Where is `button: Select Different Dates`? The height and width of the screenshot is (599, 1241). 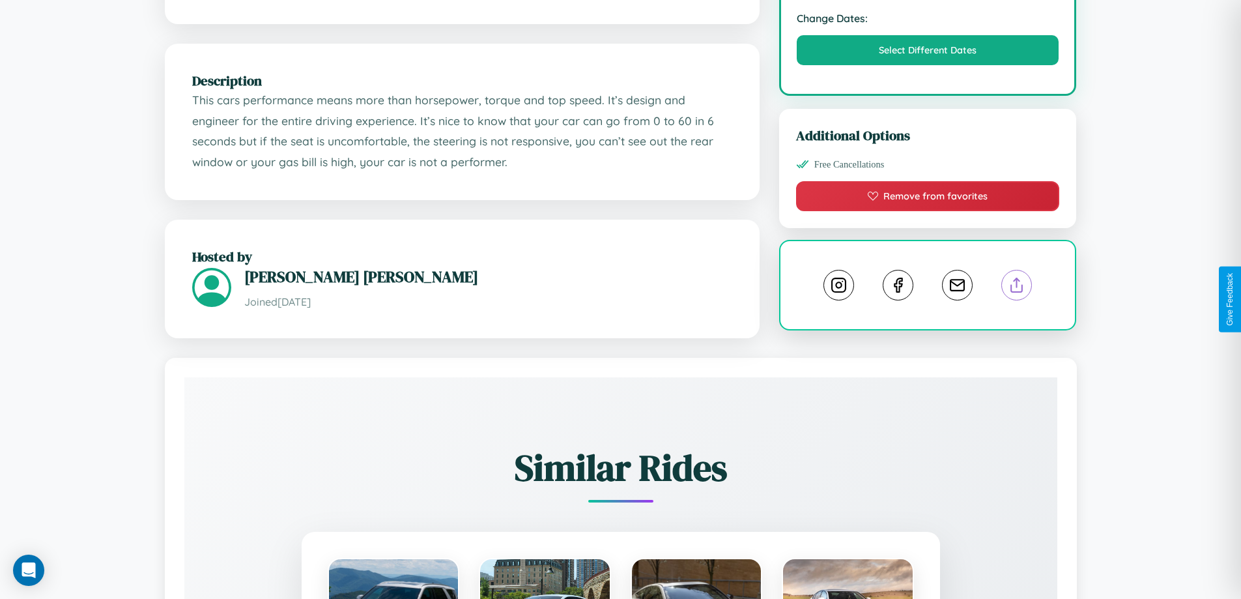
button: Select Different Dates is located at coordinates (928, 50).